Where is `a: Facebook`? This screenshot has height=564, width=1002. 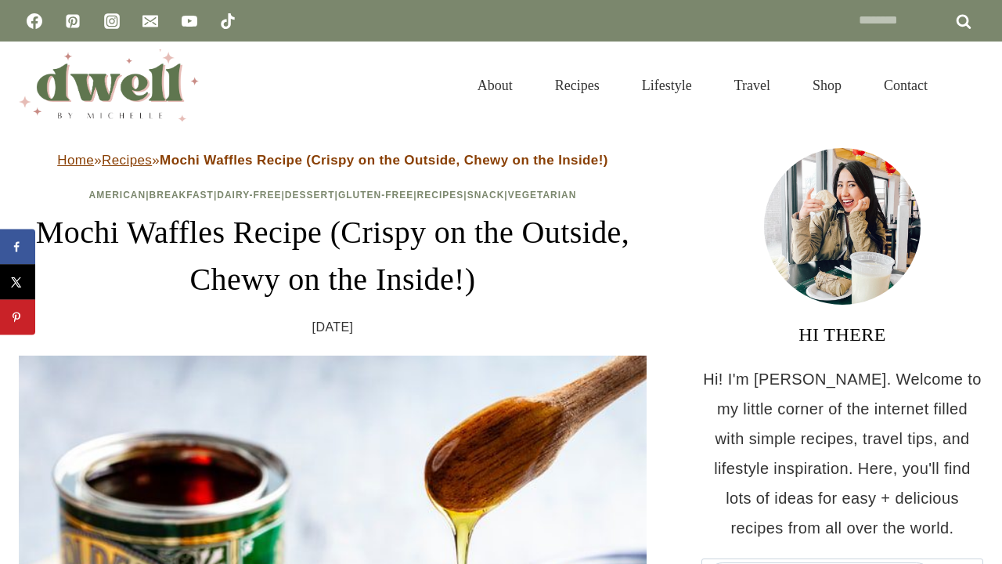 a: Facebook is located at coordinates (34, 21).